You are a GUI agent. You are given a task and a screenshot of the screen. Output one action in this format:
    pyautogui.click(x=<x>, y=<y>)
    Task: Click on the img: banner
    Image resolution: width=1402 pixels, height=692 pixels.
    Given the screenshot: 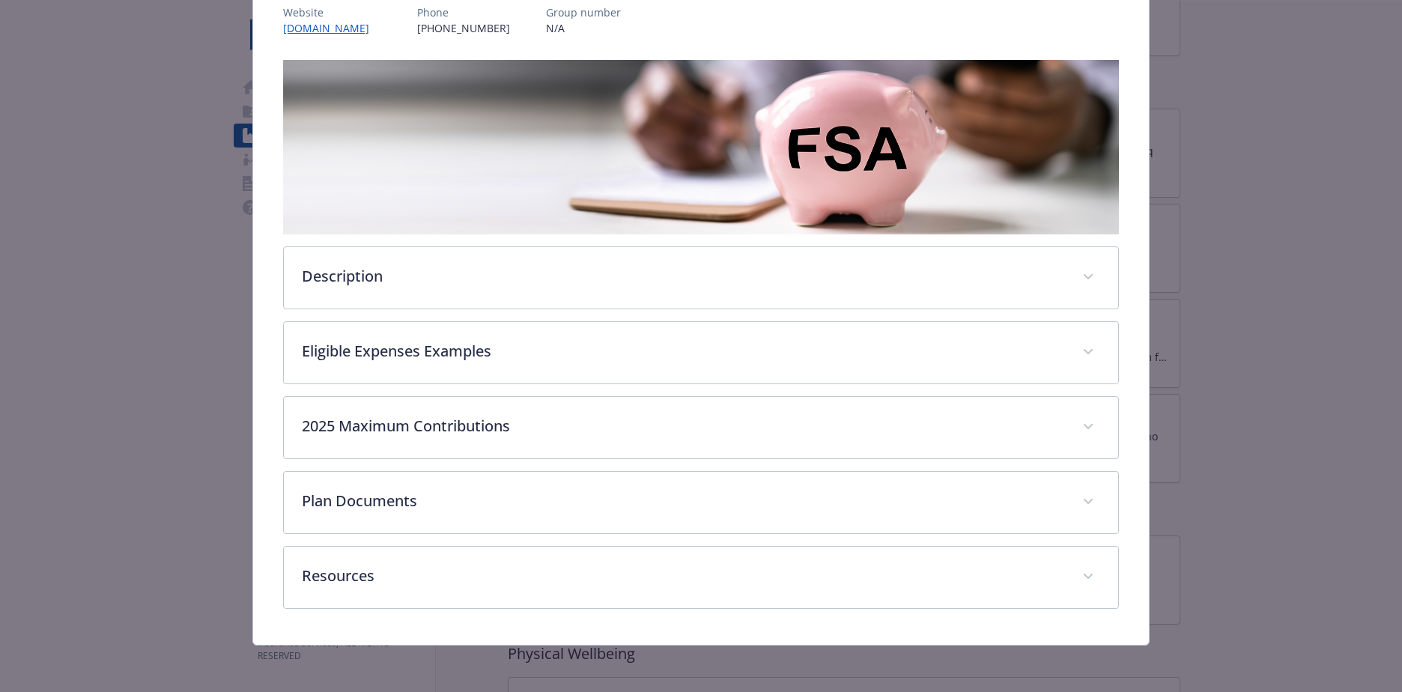 What is the action you would take?
    pyautogui.click(x=701, y=147)
    